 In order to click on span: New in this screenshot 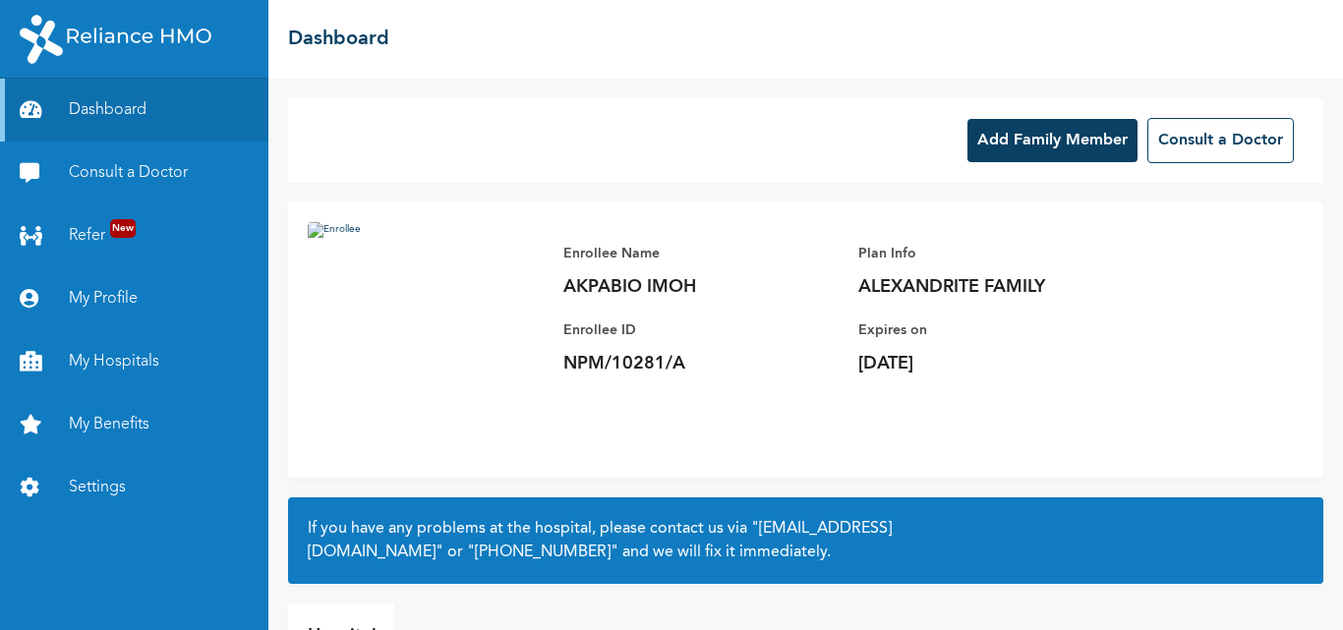, I will do `click(123, 228)`.